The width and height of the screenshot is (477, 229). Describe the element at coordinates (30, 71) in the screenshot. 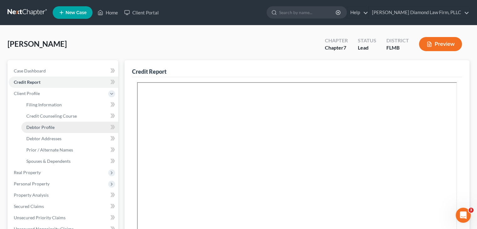

I see `span: Case Dashboard` at that location.